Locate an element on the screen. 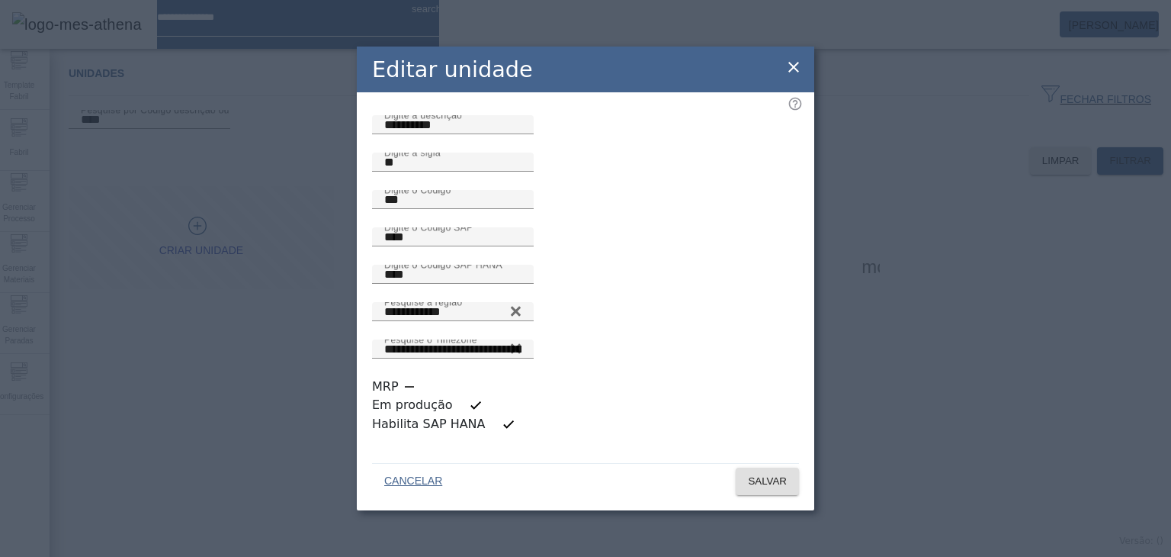  label: Em produção is located at coordinates (414, 405).